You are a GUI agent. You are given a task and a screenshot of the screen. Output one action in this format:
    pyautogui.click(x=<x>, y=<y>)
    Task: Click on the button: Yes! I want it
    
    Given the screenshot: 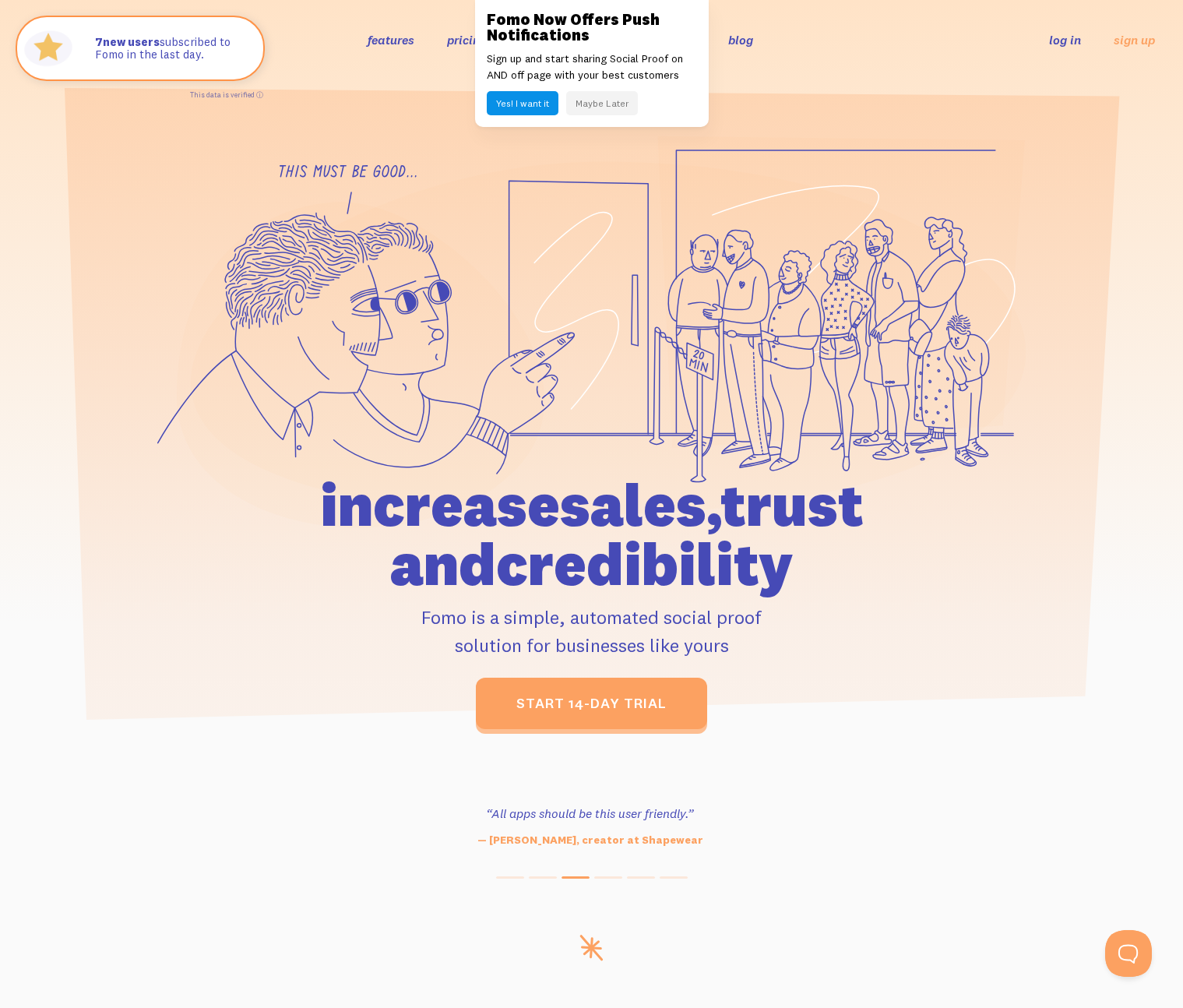 What is the action you would take?
    pyautogui.click(x=523, y=103)
    